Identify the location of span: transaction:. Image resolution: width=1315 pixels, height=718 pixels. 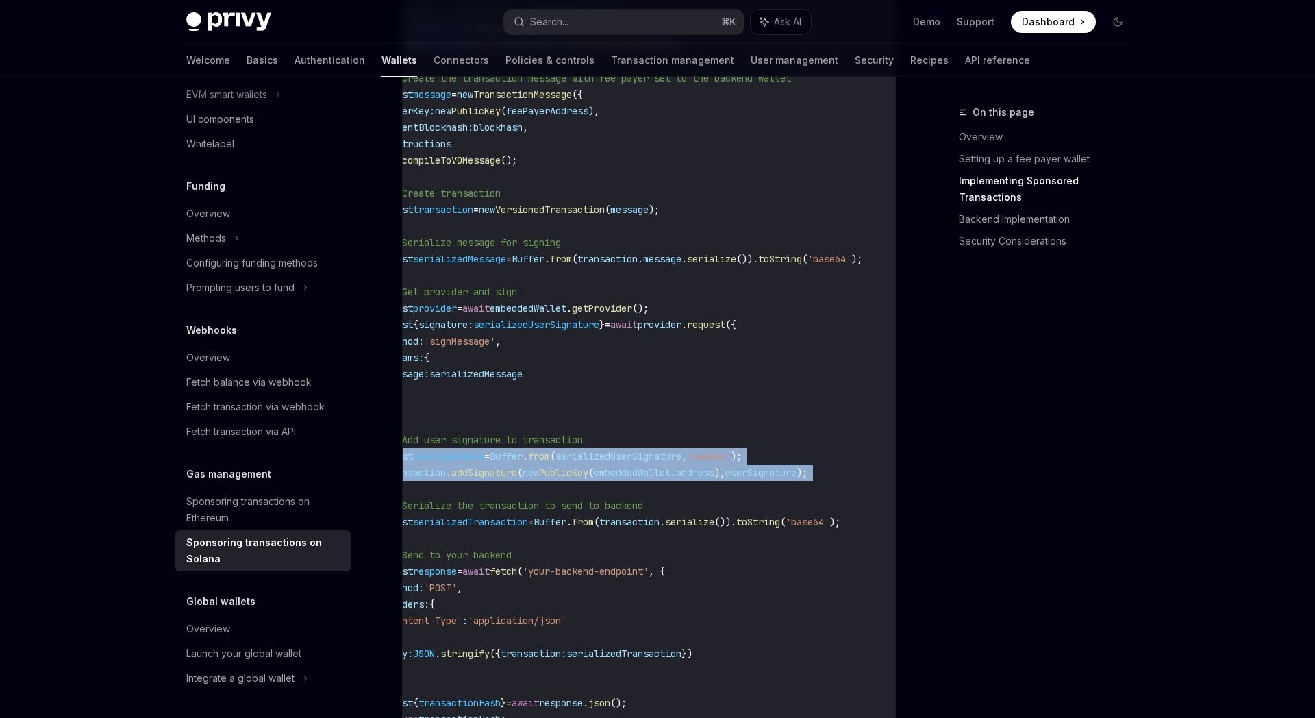
(533, 653).